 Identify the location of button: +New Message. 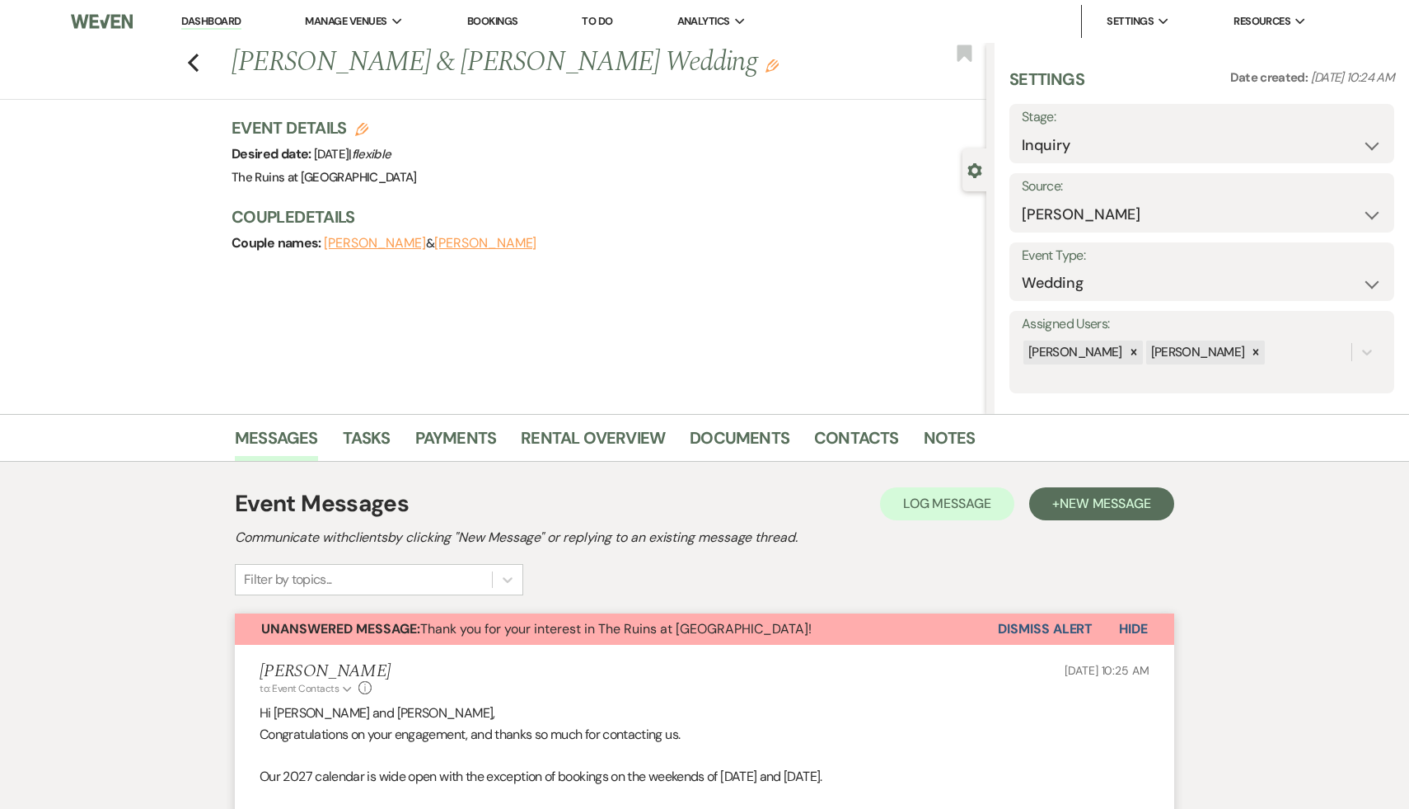
(1102, 504).